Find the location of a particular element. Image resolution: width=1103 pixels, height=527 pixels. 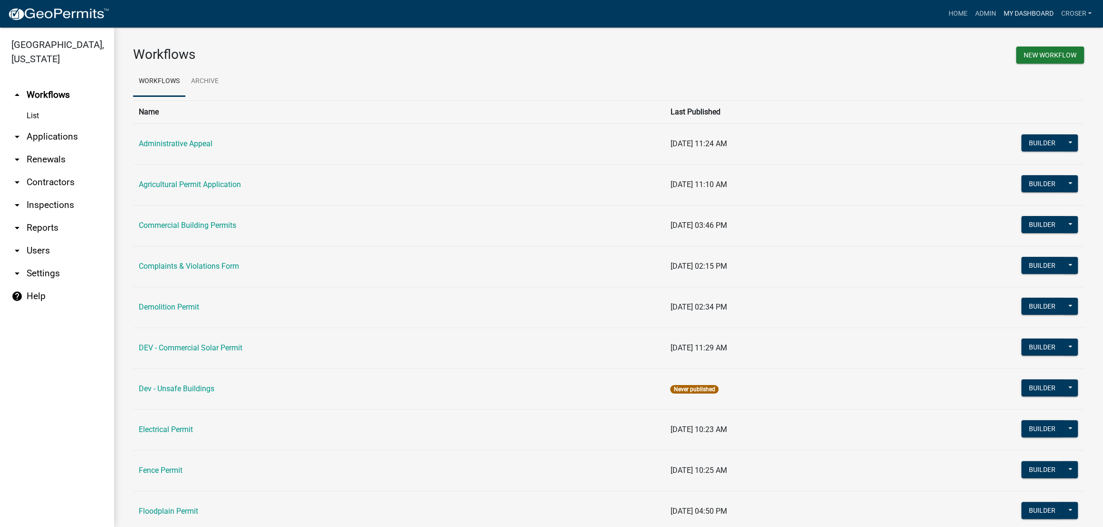

i: help is located at coordinates (17, 297).